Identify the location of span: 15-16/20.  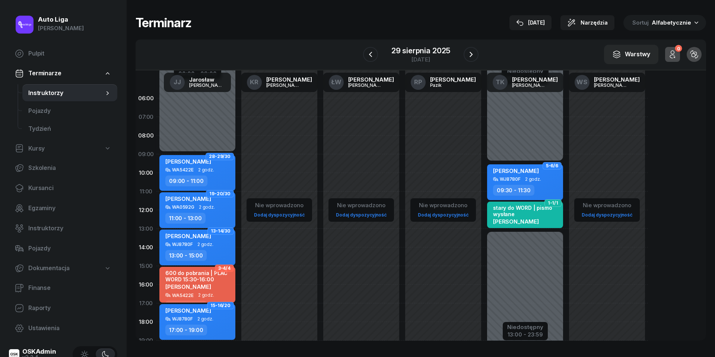
(221, 305).